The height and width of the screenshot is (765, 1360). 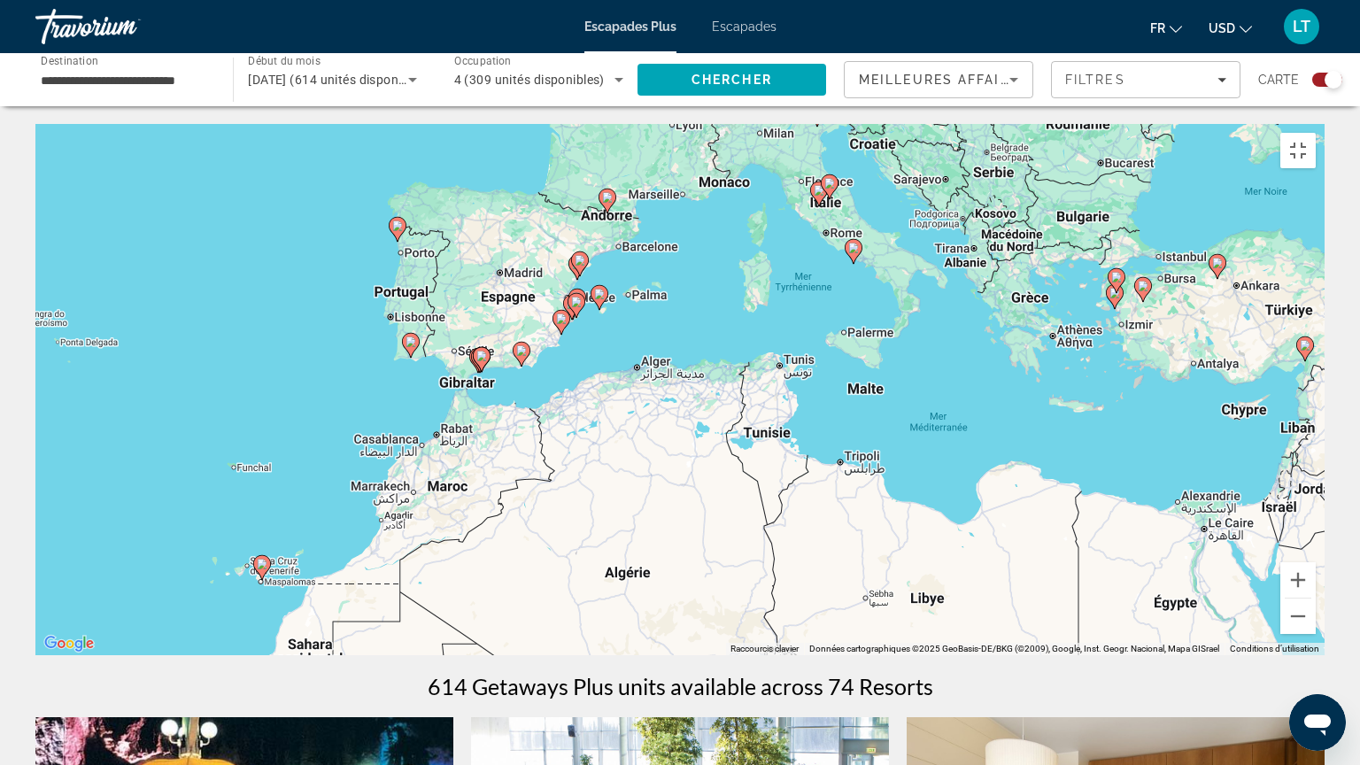 What do you see at coordinates (680, 686) in the screenshot?
I see `h1: 614 Getaways Plus units available across 74 Resorts` at bounding box center [680, 686].